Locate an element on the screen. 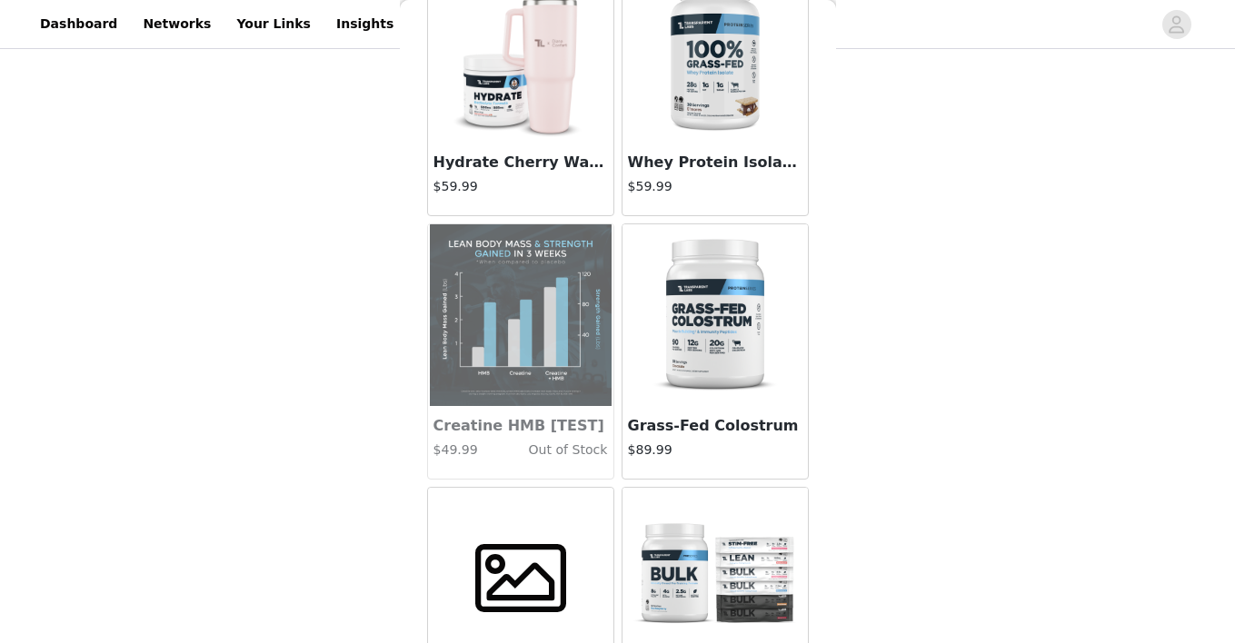 This screenshot has height=643, width=1235. h4: Out of Stock is located at coordinates (550, 450).